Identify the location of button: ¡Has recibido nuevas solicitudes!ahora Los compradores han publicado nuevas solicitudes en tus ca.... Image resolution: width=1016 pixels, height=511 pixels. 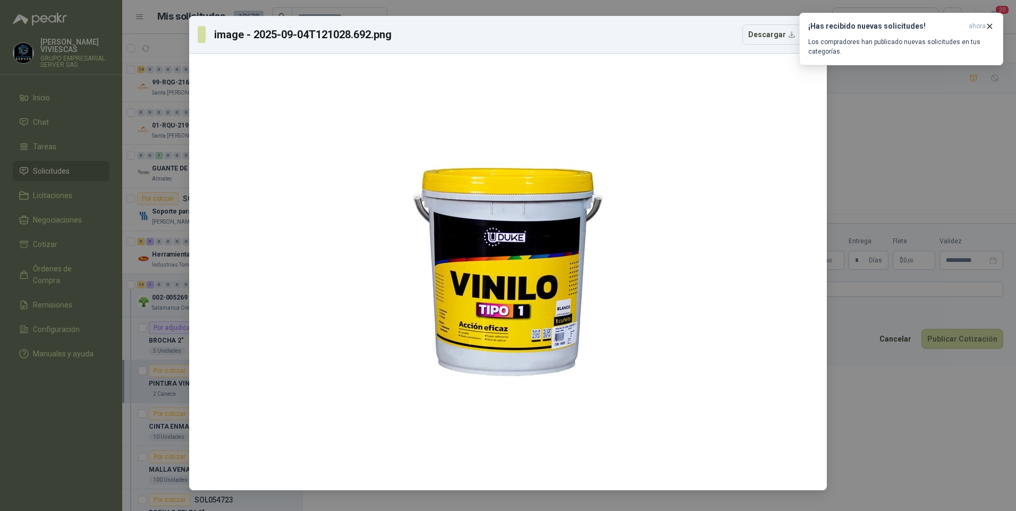
(901, 39).